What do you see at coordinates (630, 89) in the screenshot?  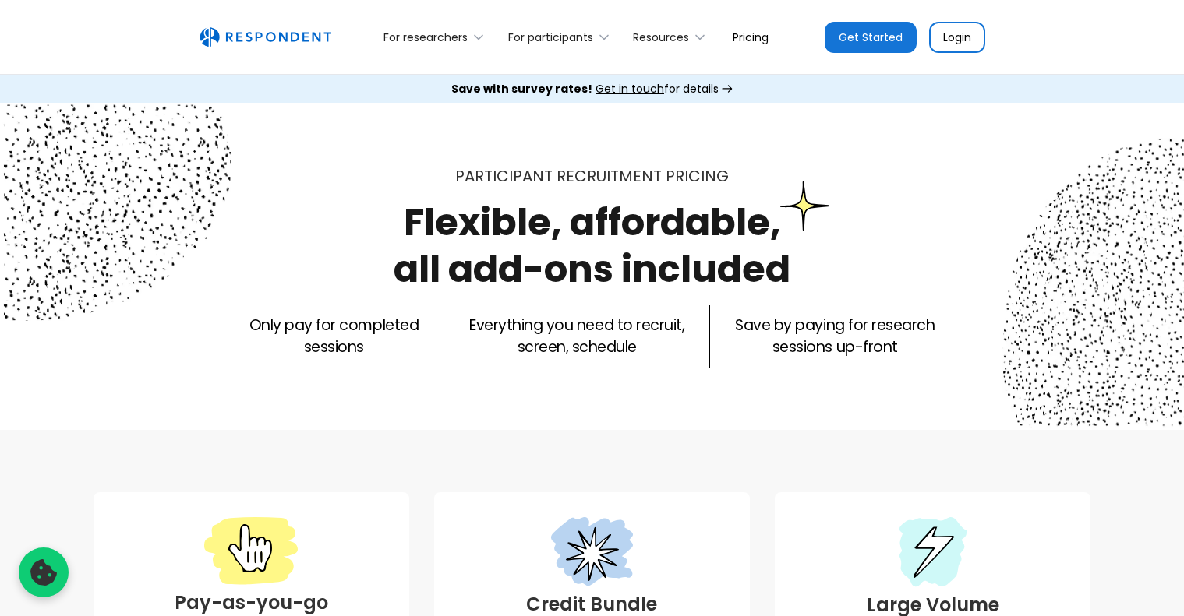 I see `span: Get in touch` at bounding box center [630, 89].